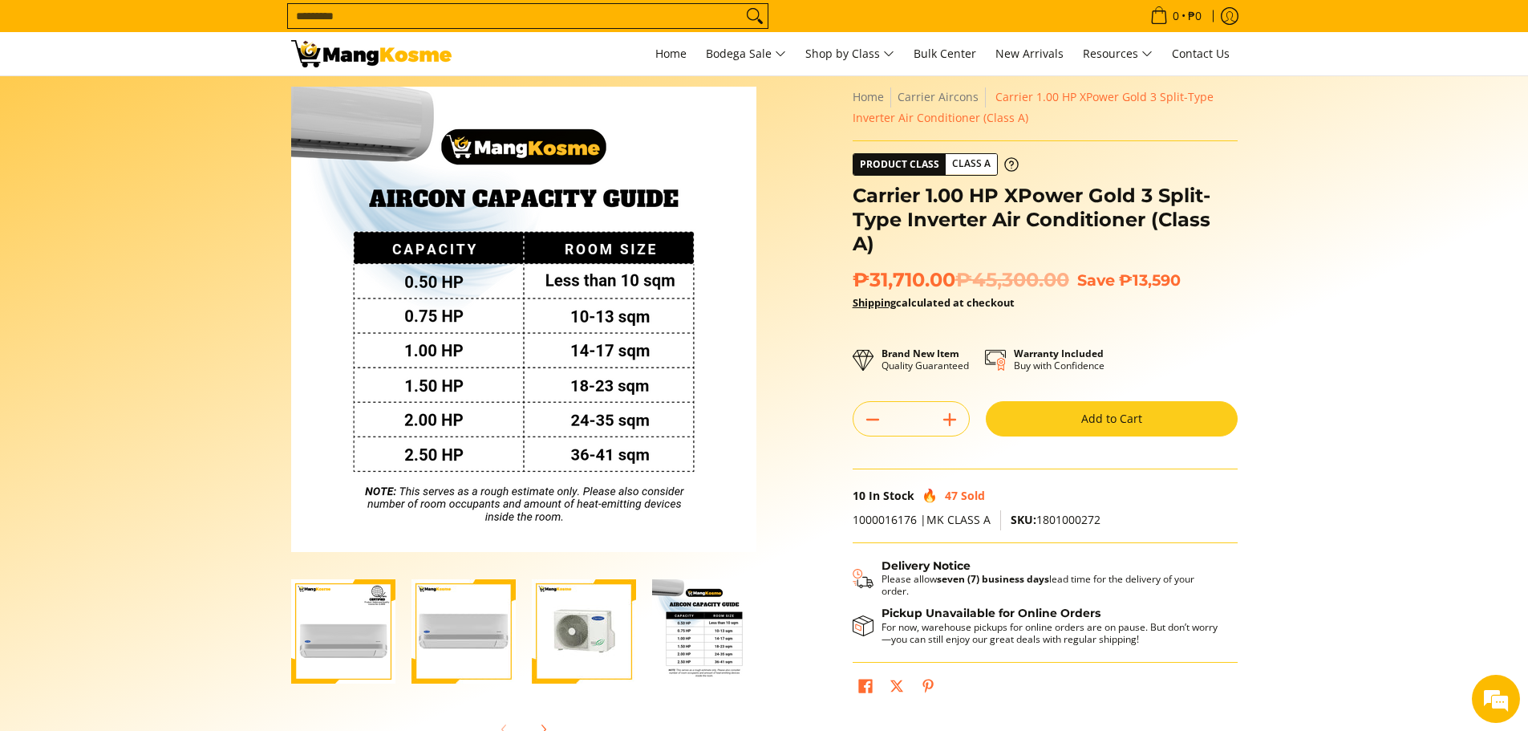 The width and height of the screenshot is (1528, 731). What do you see at coordinates (849, 54) in the screenshot?
I see `a: Shop by Class` at bounding box center [849, 54].